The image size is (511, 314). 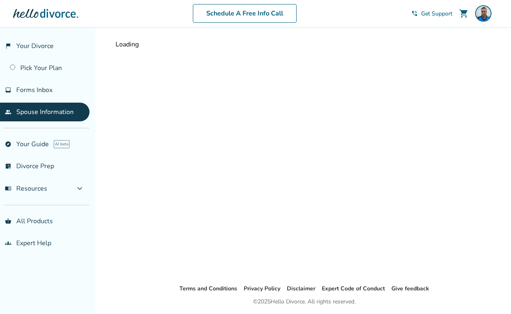 I want to click on span: Forms Inbox, so click(x=34, y=90).